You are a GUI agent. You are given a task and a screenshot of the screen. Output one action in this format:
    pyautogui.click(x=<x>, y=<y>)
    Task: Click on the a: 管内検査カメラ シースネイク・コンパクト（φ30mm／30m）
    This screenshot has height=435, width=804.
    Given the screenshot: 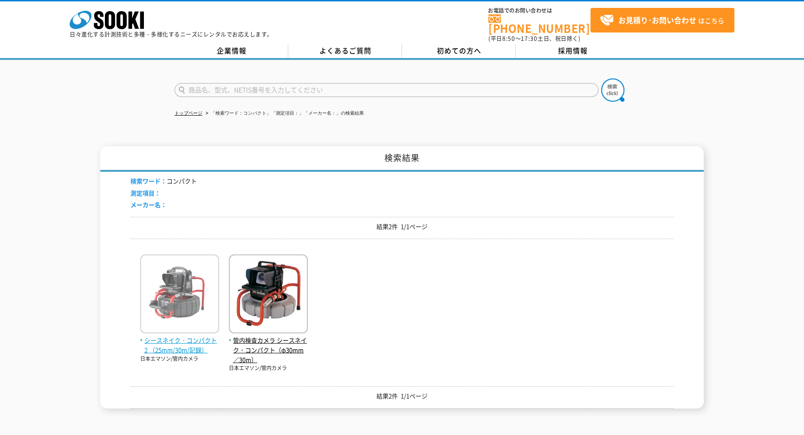 What is the action you would take?
    pyautogui.click(x=268, y=345)
    